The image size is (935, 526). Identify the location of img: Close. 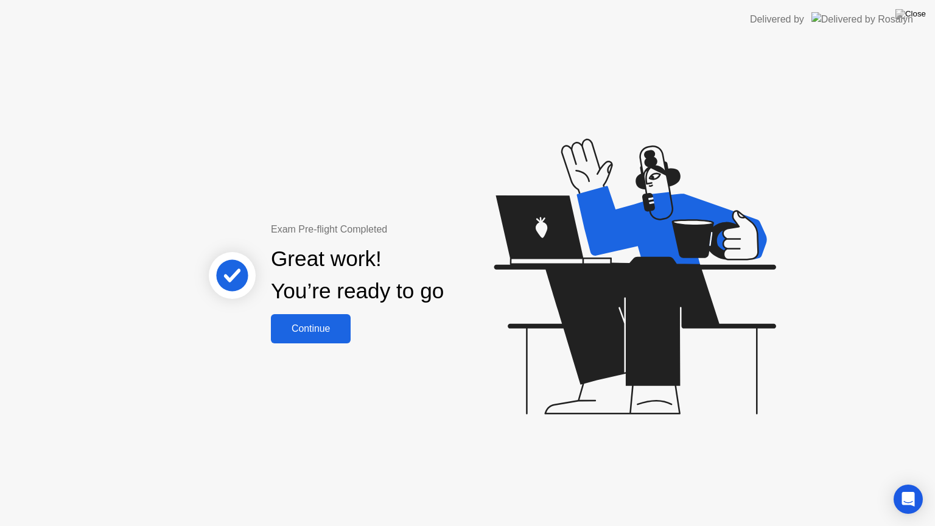
(911, 14).